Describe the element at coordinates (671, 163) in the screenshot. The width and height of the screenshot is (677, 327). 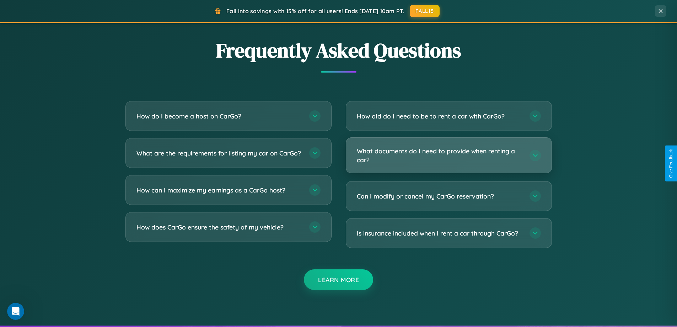
I see `div: Give Feedback` at that location.